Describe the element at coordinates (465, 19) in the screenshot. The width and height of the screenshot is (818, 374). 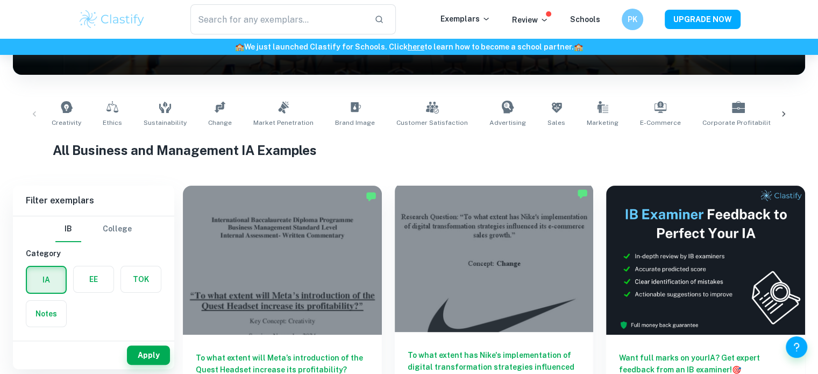
I see `p: Exemplars` at that location.